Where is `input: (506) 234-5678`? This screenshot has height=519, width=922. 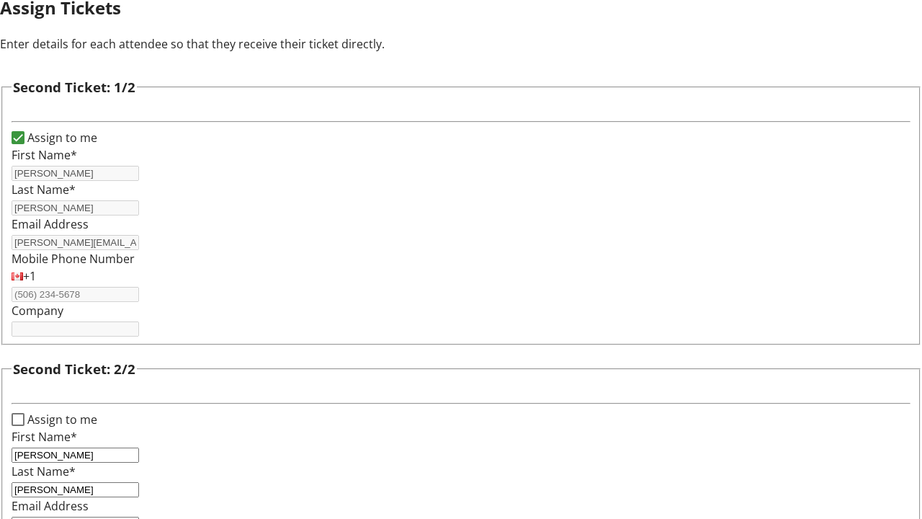
input: (506) 234-5678 is located at coordinates (75, 294).